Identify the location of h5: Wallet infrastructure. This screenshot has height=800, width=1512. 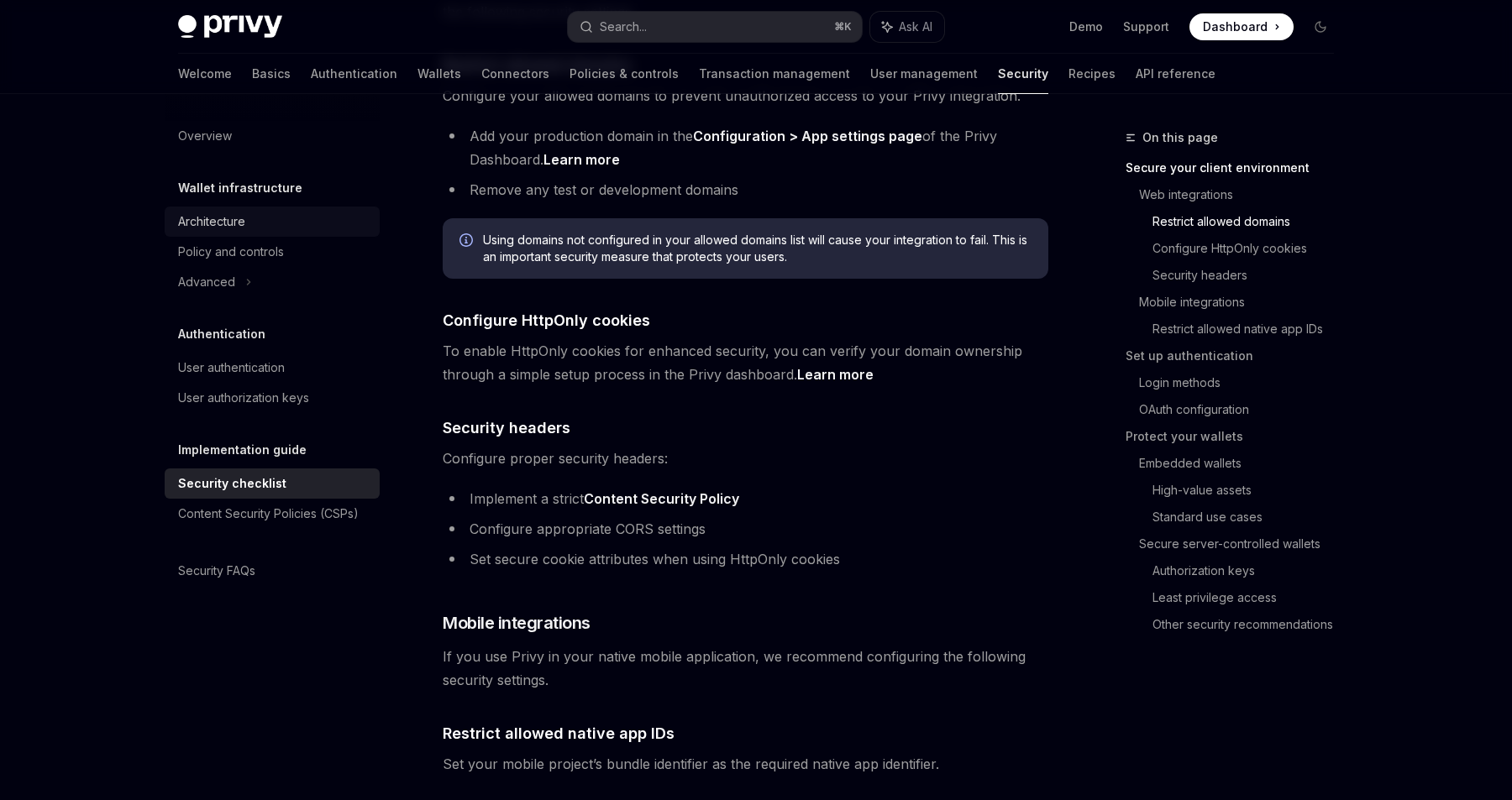
(240, 189).